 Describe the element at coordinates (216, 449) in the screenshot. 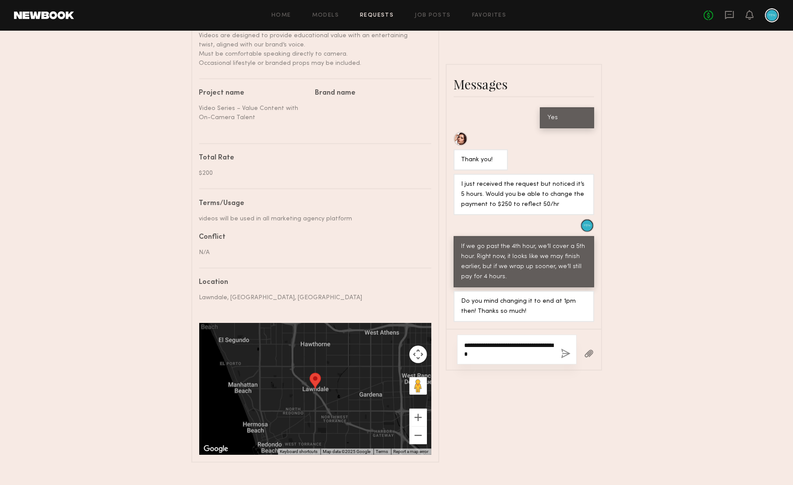

I see `a: Open this area in Google Maps (opens a new window)` at that location.